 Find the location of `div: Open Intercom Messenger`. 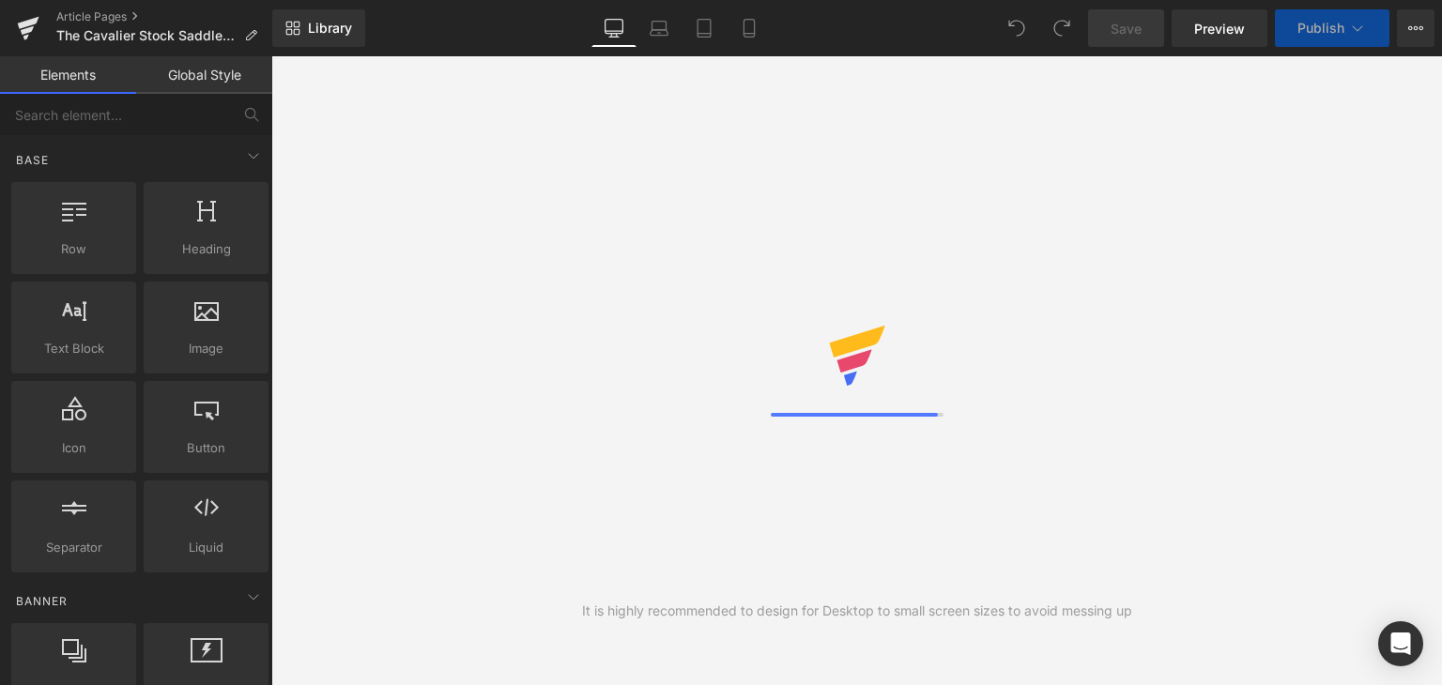

div: Open Intercom Messenger is located at coordinates (1400, 644).